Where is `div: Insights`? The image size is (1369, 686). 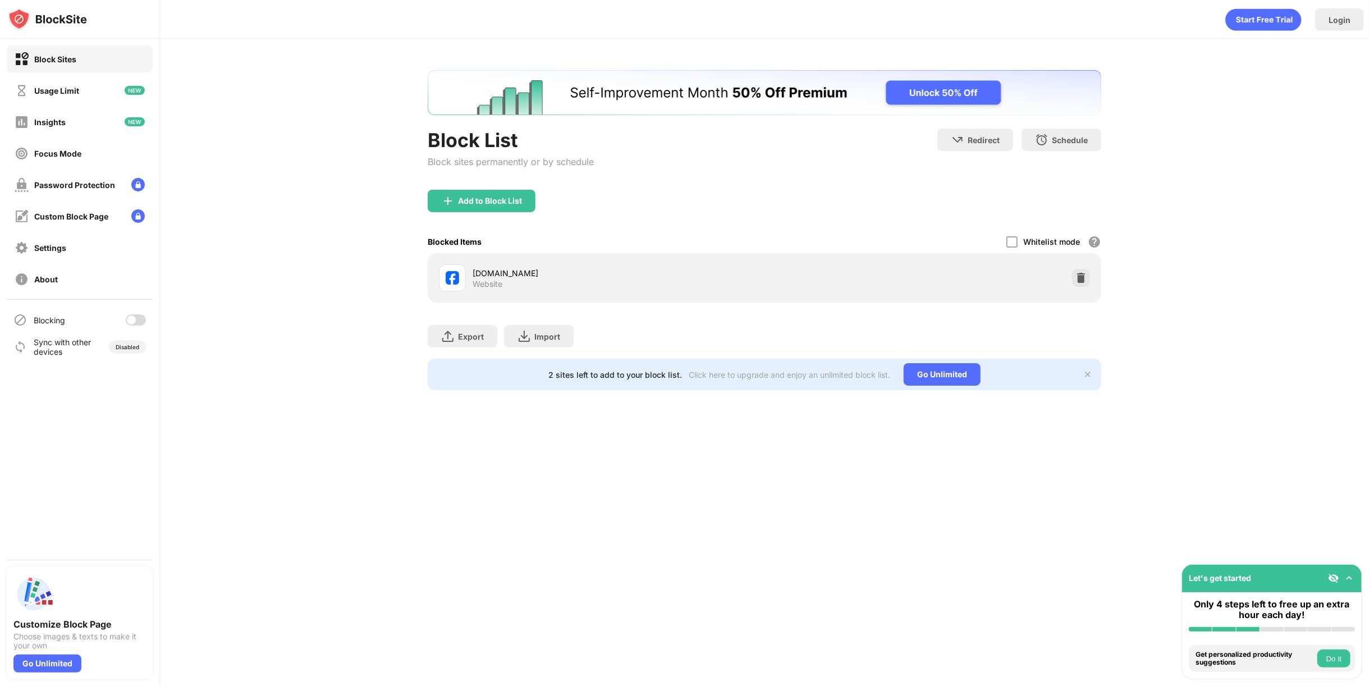 div: Insights is located at coordinates (50, 122).